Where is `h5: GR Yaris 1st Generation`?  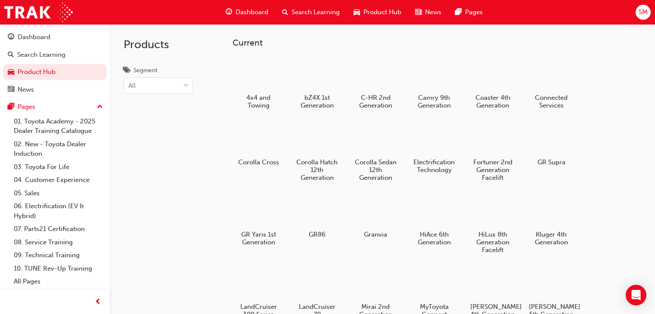 h5: GR Yaris 1st Generation is located at coordinates (258, 239).